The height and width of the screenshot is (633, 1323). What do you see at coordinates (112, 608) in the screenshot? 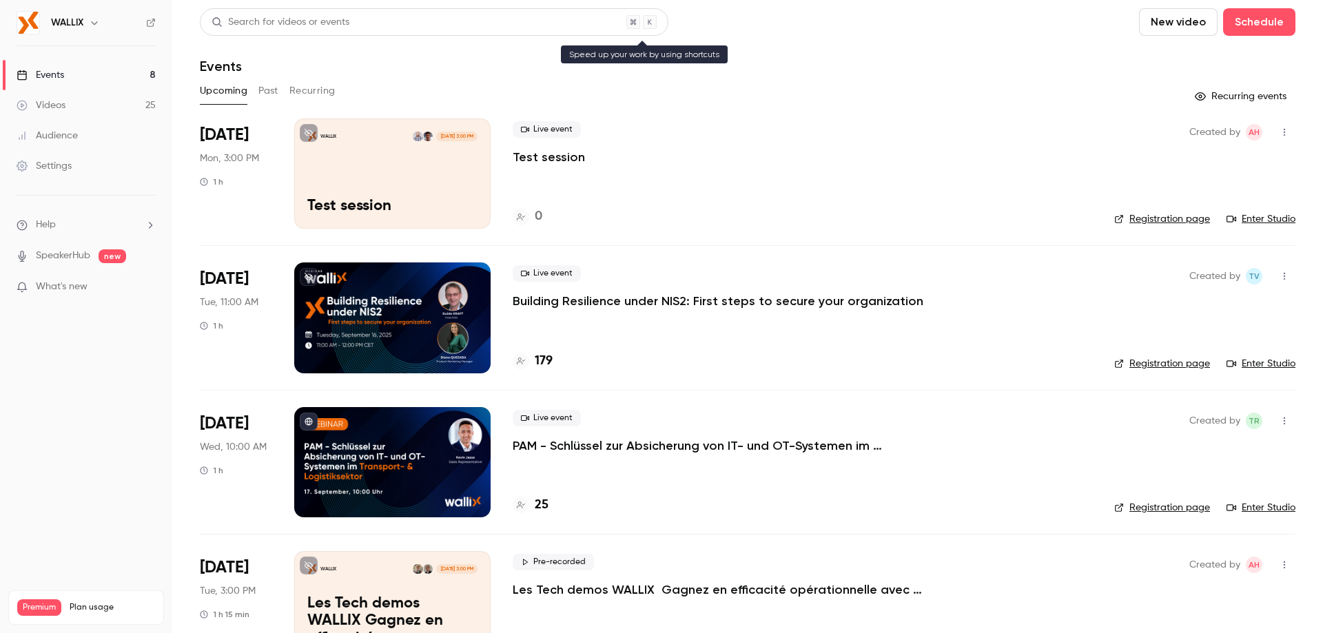
I see `span: Plan usage` at bounding box center [112, 608].